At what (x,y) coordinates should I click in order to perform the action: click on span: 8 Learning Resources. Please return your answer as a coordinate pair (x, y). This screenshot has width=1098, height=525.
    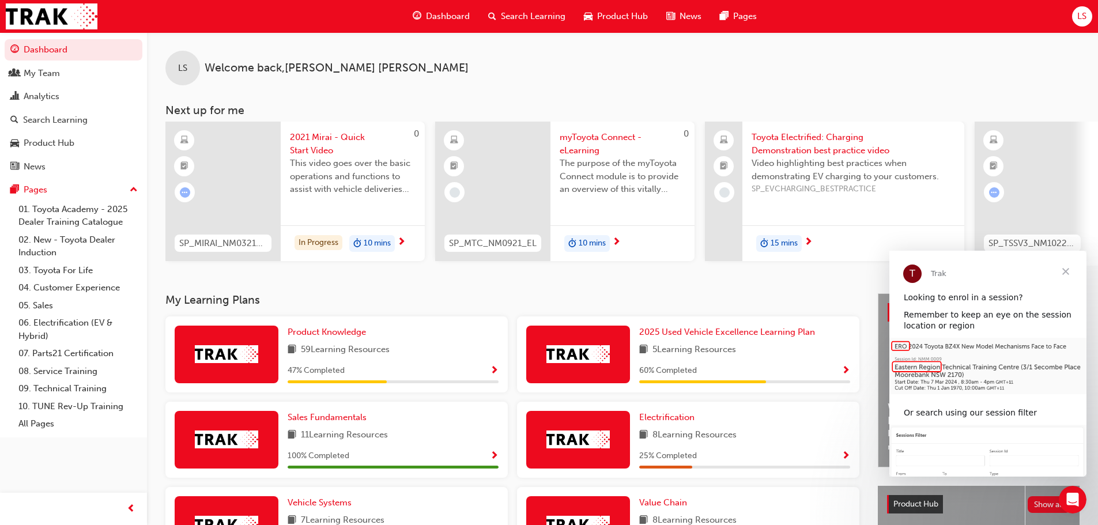
    Looking at the image, I should click on (694, 435).